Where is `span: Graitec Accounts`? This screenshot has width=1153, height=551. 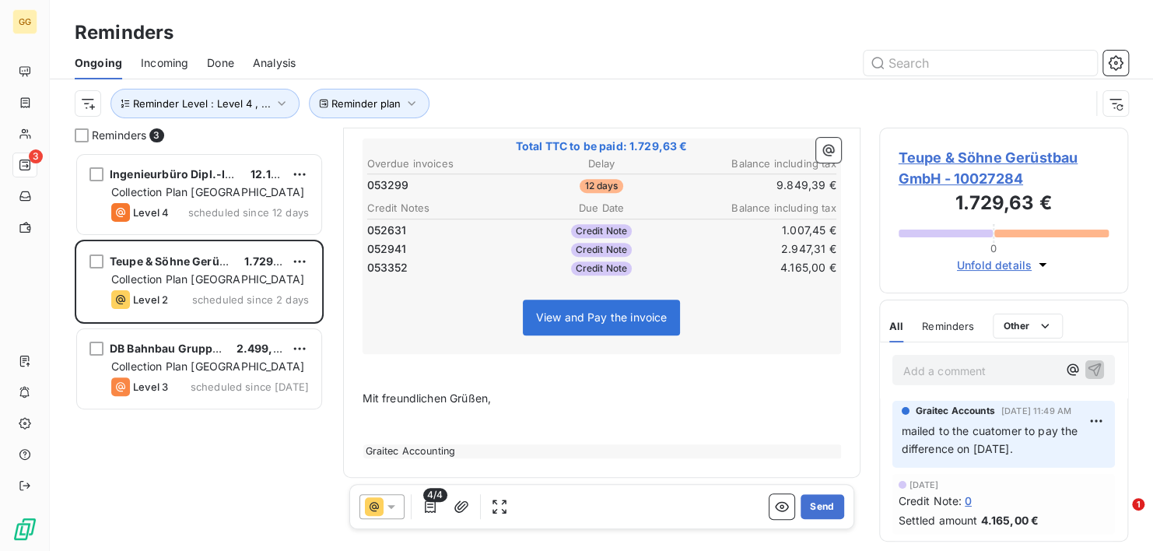 span: Graitec Accounts is located at coordinates (955, 411).